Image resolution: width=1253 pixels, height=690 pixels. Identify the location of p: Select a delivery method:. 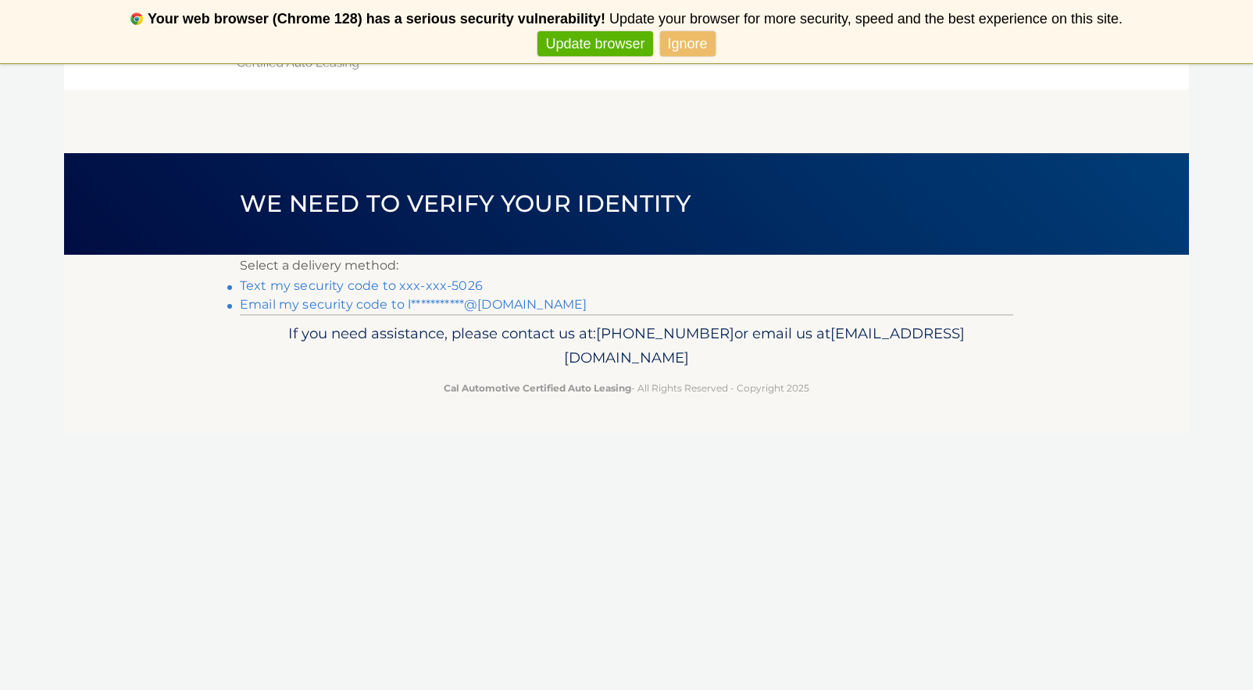
(626, 266).